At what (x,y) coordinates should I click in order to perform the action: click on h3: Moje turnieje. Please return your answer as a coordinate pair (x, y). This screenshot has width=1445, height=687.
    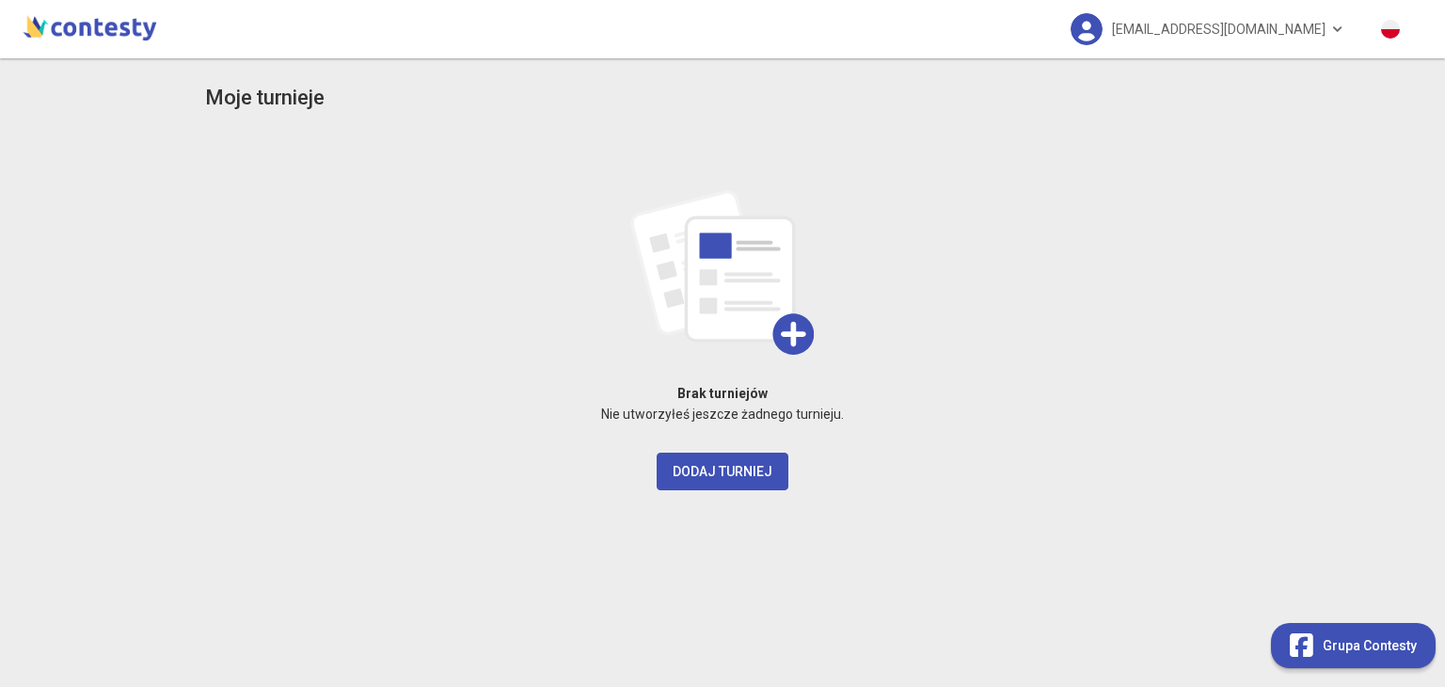
    Looking at the image, I should click on (264, 98).